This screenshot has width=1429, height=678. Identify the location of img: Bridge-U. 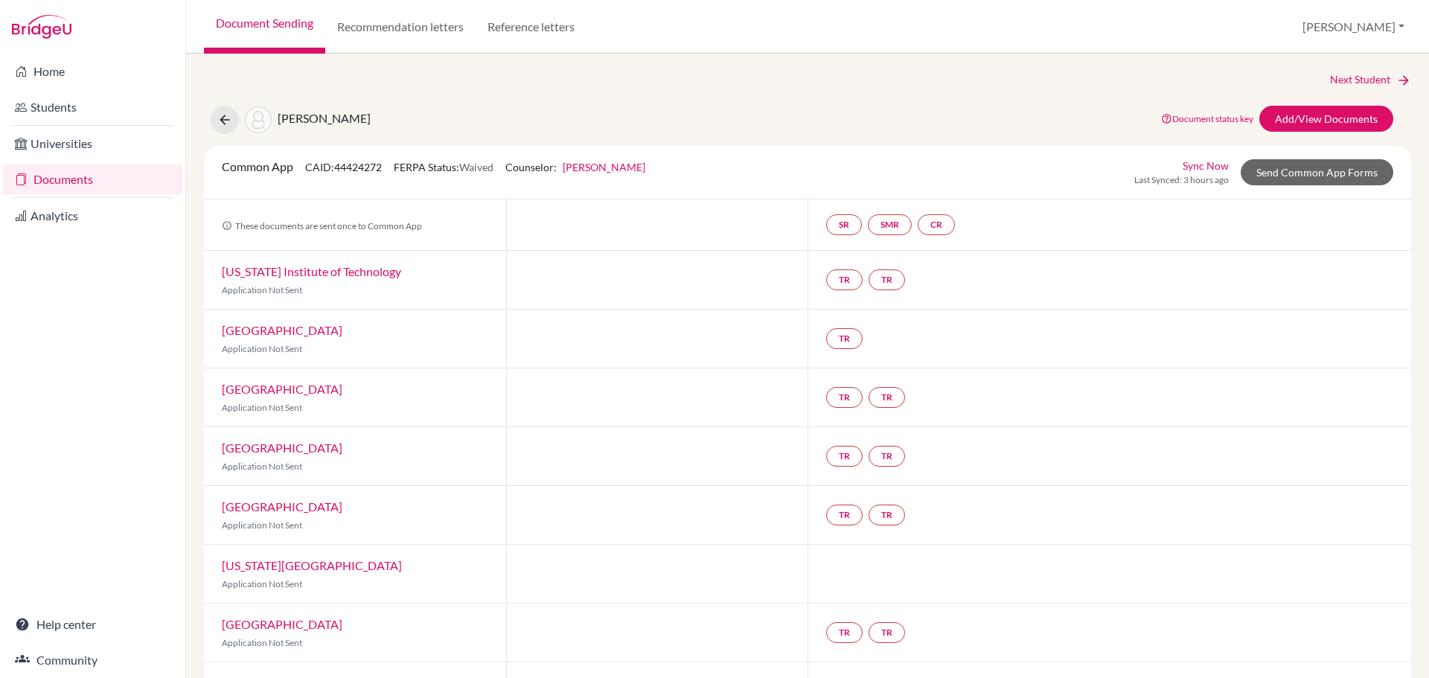
(42, 27).